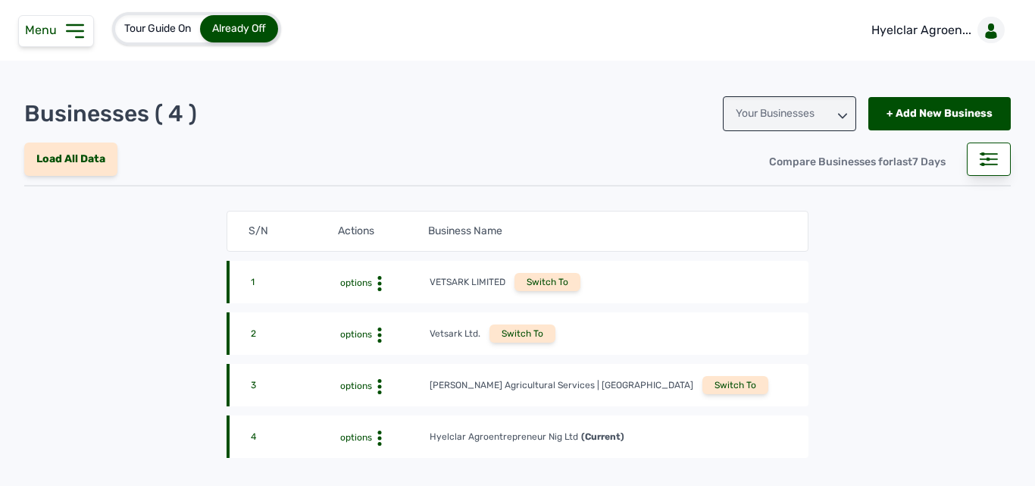  I want to click on p: Hyelclar Agroen..., so click(921, 30).